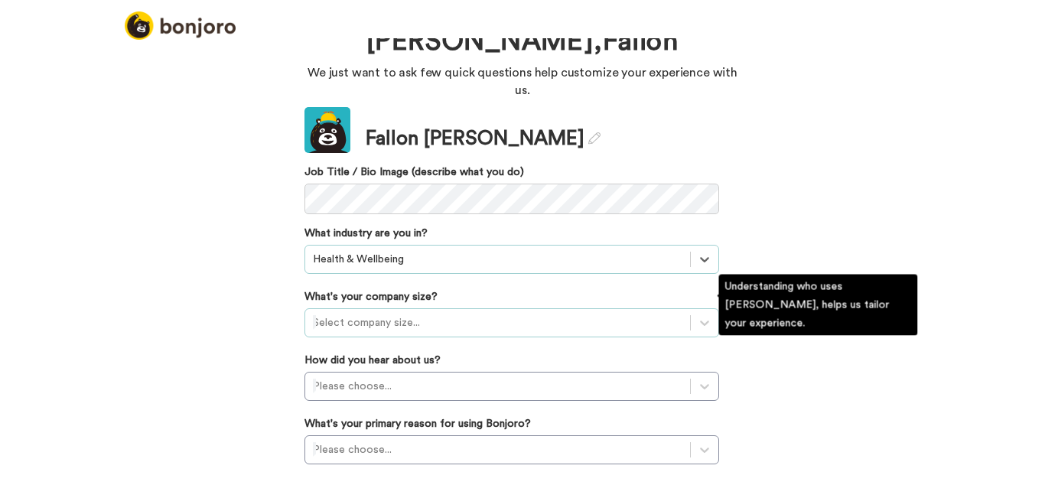  What do you see at coordinates (418, 424) in the screenshot?
I see `label: What's your primary reason for using Bonjoro?` at bounding box center [418, 424].